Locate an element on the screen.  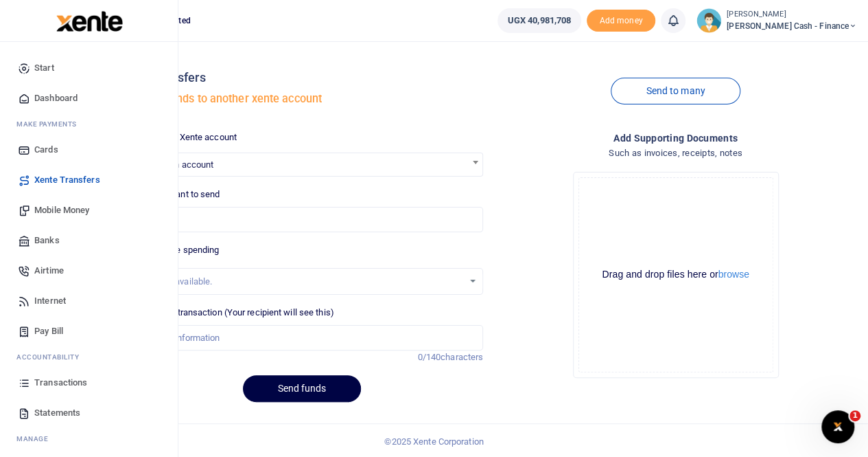
a: Dashboard is located at coordinates (89, 98).